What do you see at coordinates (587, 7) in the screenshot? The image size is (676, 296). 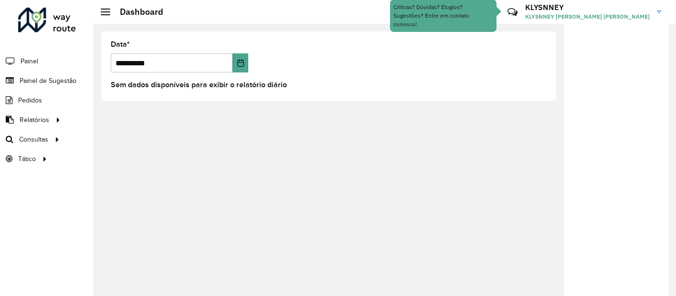 I see `h3: KLYSNNEY` at bounding box center [587, 7].